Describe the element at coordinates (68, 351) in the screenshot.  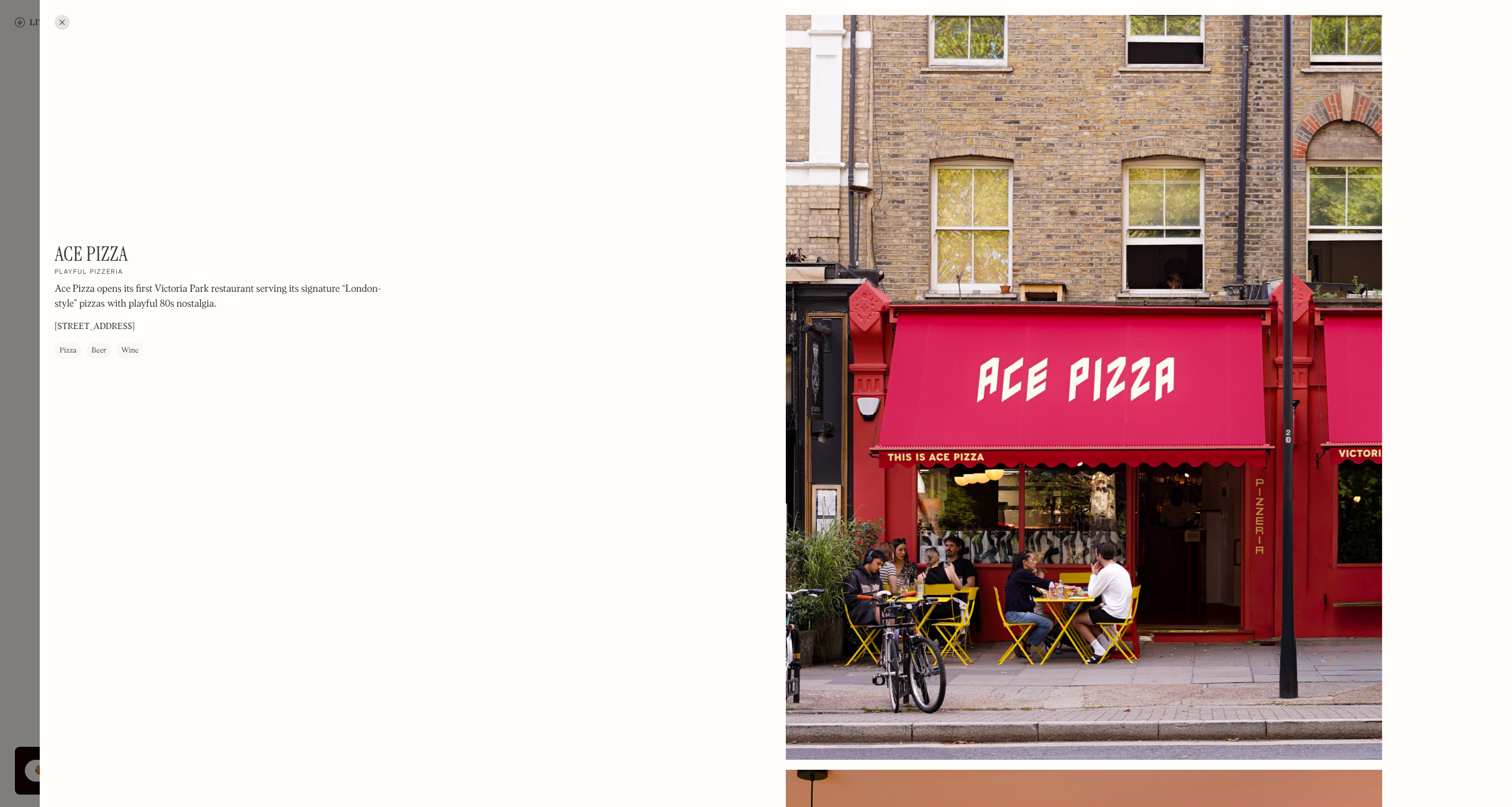
I see `div: Pizza` at that location.